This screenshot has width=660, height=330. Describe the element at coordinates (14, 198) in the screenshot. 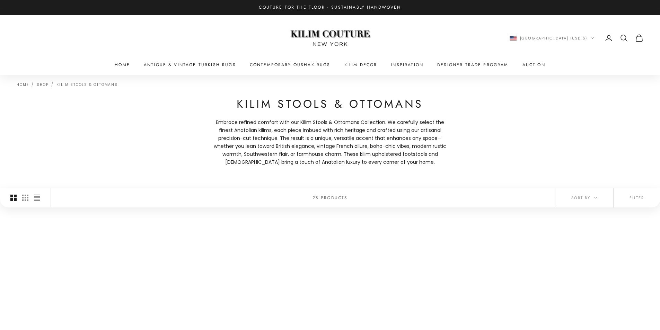

I see `button: Switch to larger product images` at that location.